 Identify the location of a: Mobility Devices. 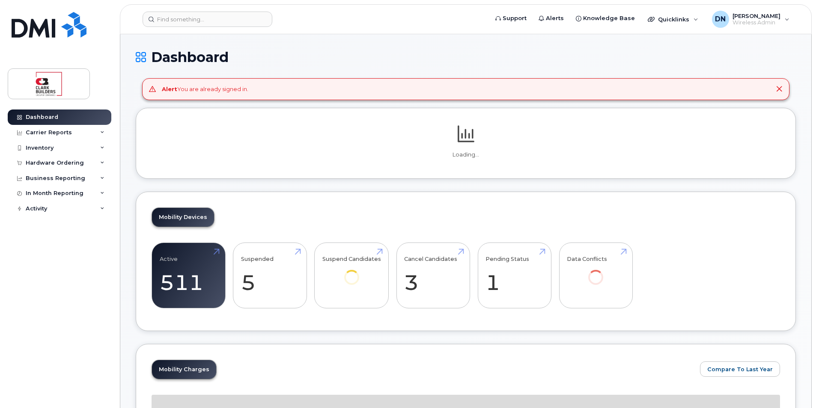
(183, 217).